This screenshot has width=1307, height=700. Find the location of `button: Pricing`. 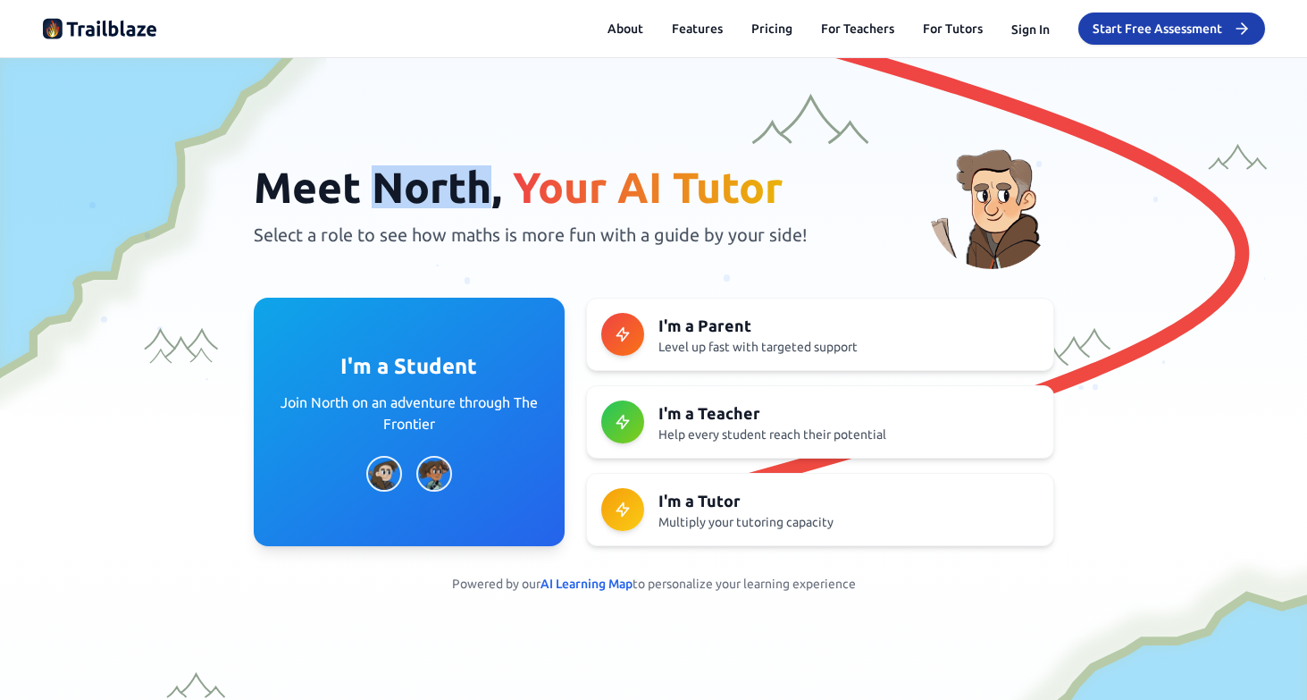

button: Pricing is located at coordinates (772, 29).